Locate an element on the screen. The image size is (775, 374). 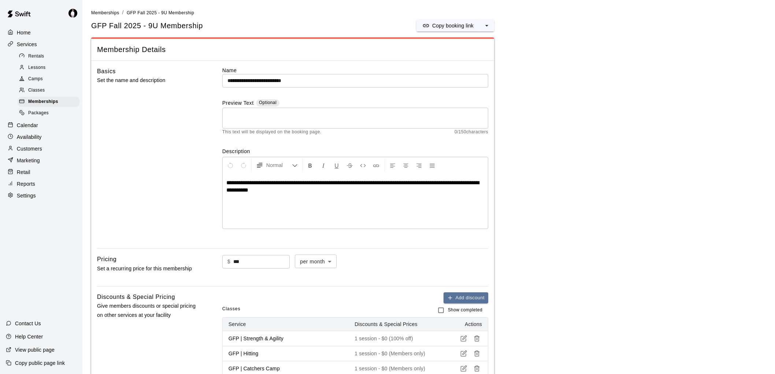
img: Travis Hamilton is located at coordinates (73, 13).